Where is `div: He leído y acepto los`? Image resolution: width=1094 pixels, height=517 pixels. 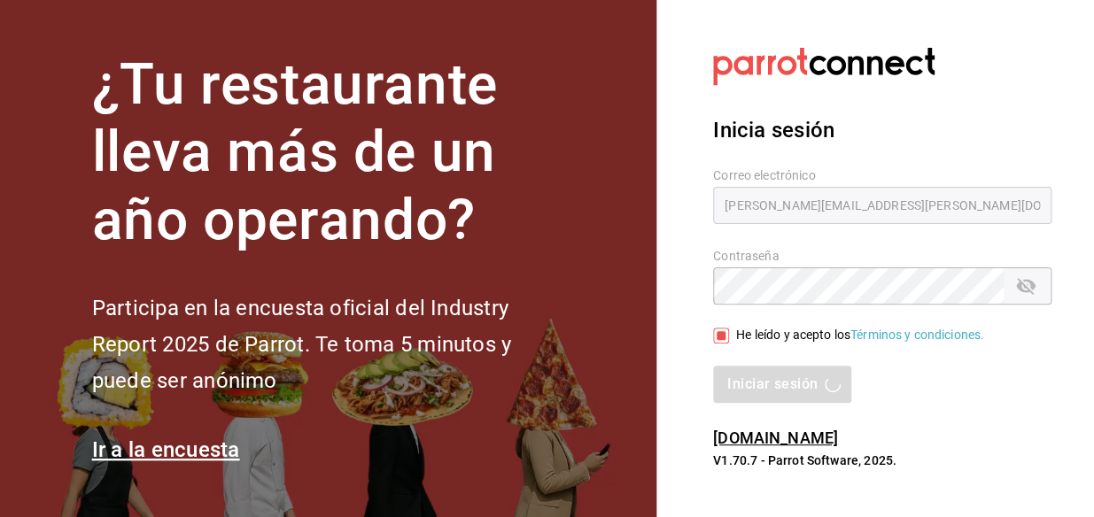
div: He leído y acepto los is located at coordinates (860, 335).